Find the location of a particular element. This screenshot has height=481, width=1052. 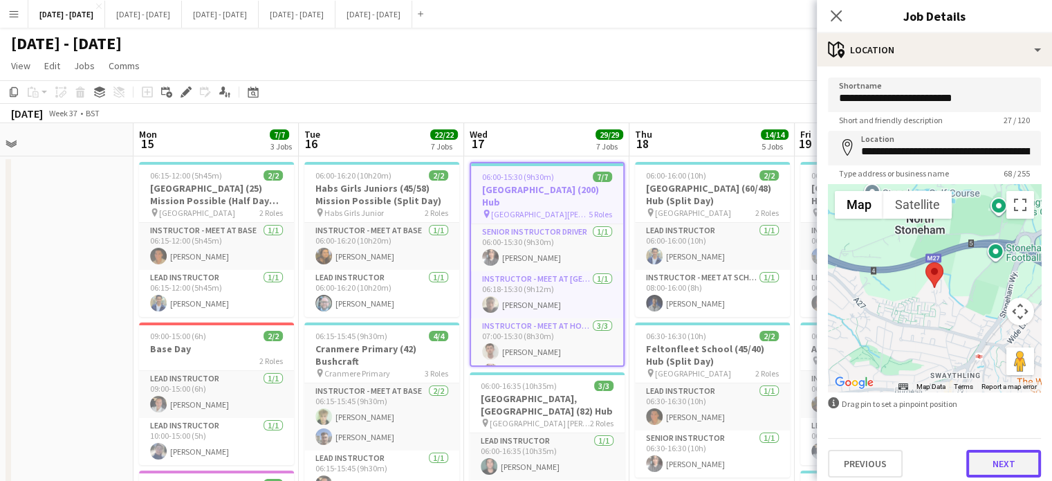

span: 06:30-16:30 (10h) is located at coordinates (676, 335).